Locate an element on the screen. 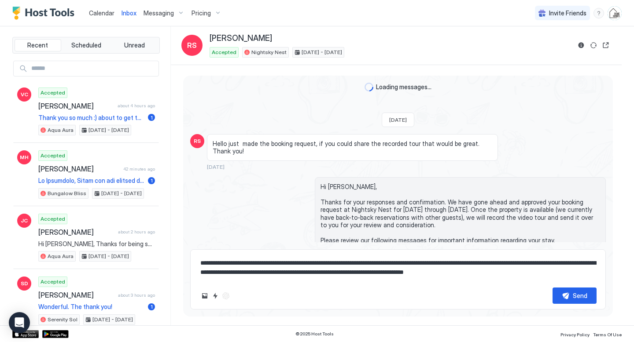  button: Scheduled is located at coordinates (86, 45).